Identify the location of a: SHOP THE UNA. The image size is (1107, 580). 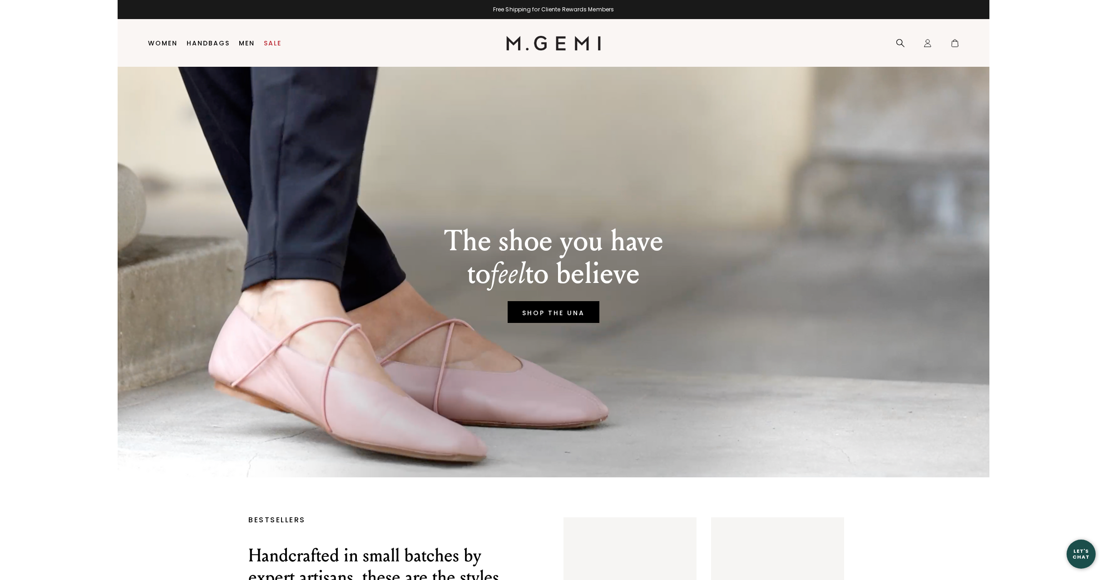
(553, 312).